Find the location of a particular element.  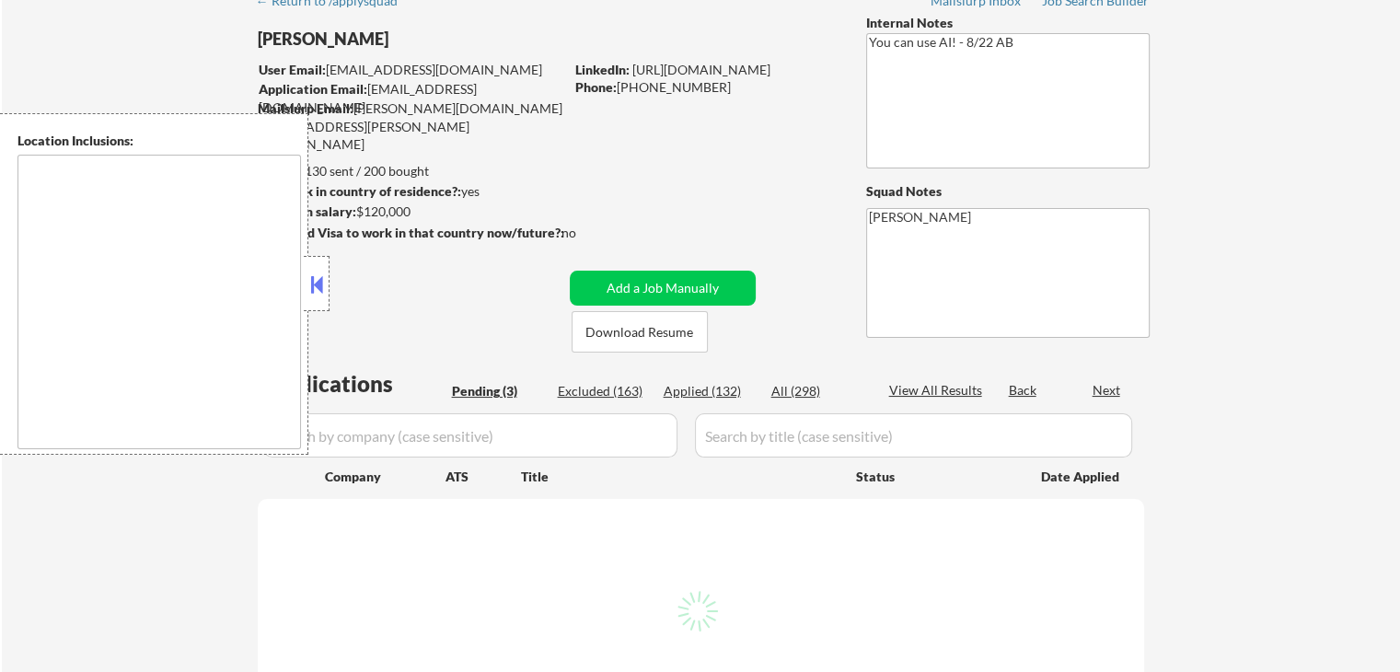

div: Date Applied is located at coordinates (1081, 477).